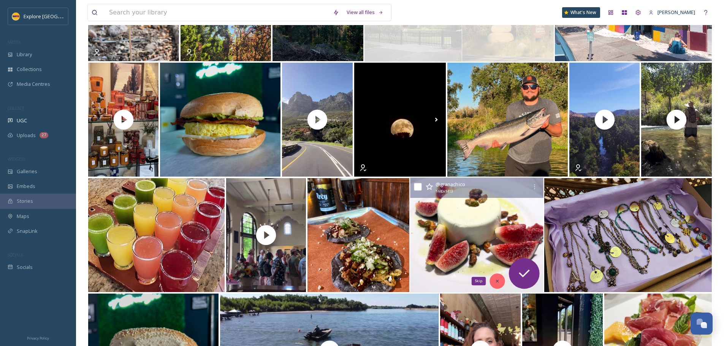  Describe the element at coordinates (478, 281) in the screenshot. I see `div: Skip` at that location.